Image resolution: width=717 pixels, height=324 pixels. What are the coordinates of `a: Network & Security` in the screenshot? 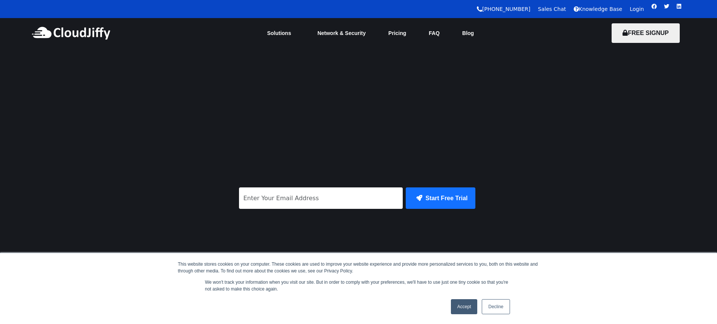 It's located at (342, 33).